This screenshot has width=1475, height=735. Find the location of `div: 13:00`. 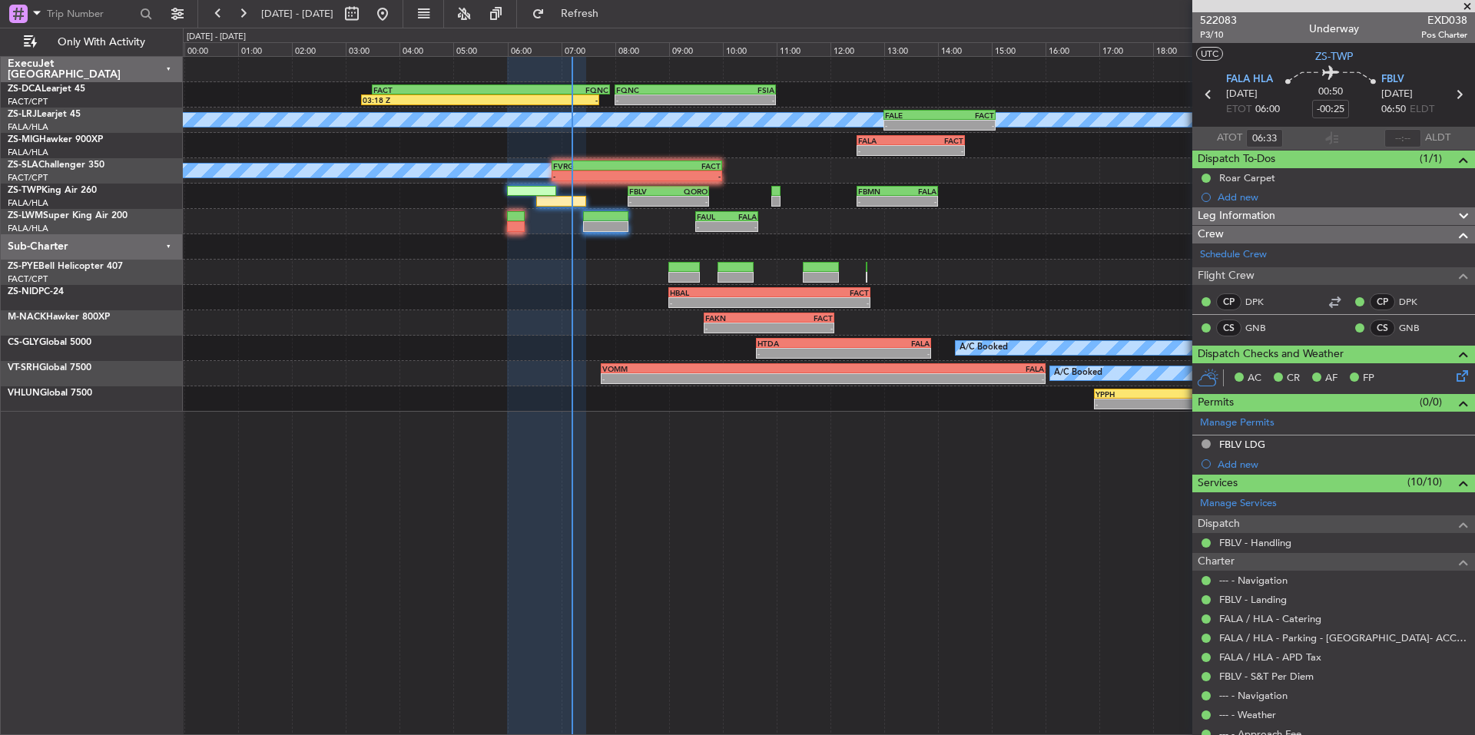

div: 13:00 is located at coordinates (911, 49).